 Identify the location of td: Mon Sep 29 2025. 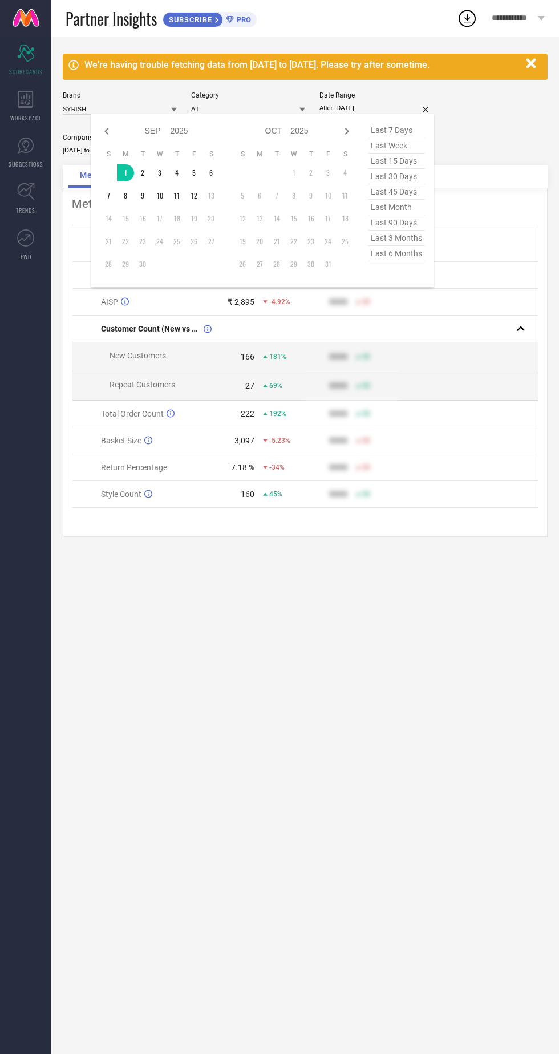
(126, 264).